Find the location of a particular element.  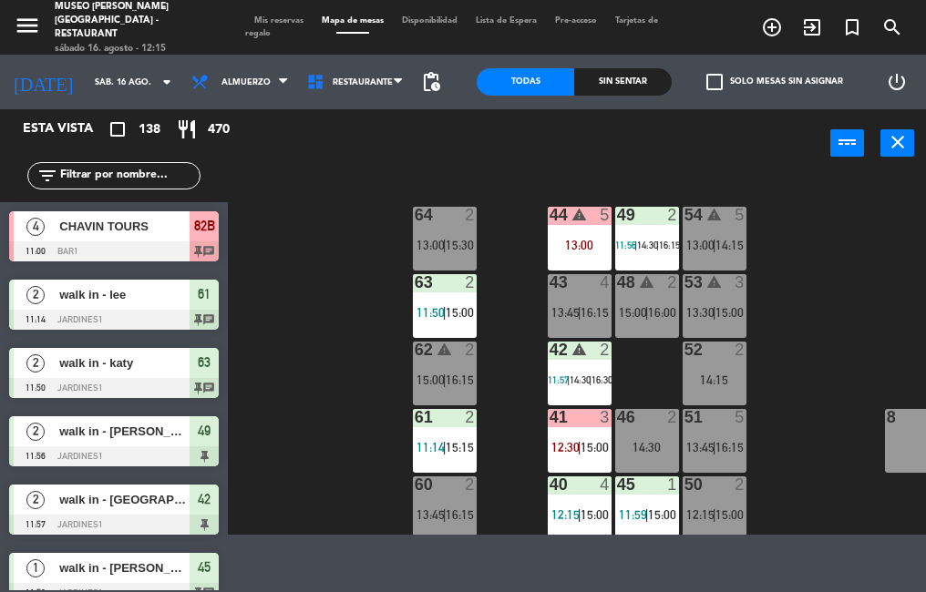

span: 13:30 is located at coordinates (700, 312).